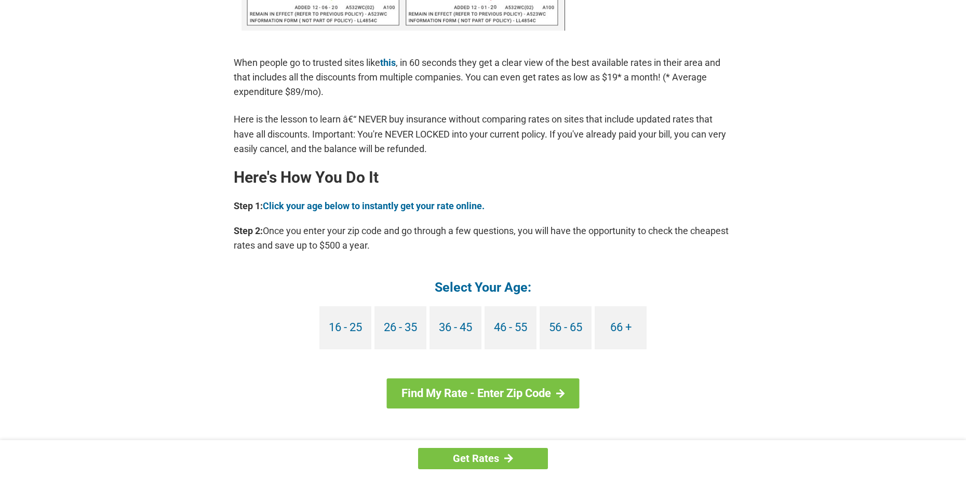 Image resolution: width=966 pixels, height=477 pixels. What do you see at coordinates (345, 328) in the screenshot?
I see `a: 16 - 25` at bounding box center [345, 328].